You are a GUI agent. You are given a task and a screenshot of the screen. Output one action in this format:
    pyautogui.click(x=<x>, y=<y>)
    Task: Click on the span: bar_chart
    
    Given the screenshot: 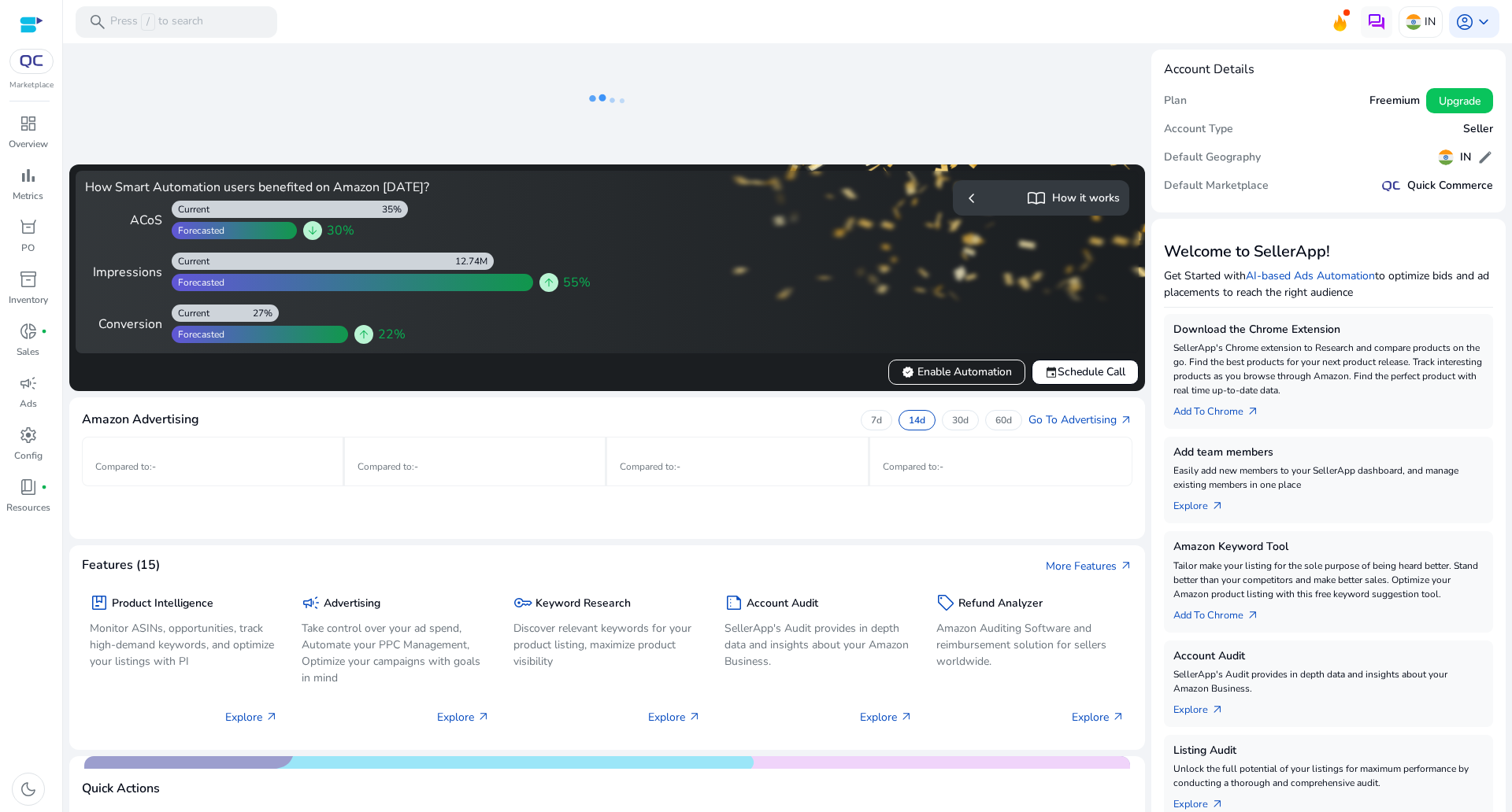 What is the action you would take?
    pyautogui.click(x=29, y=176)
    